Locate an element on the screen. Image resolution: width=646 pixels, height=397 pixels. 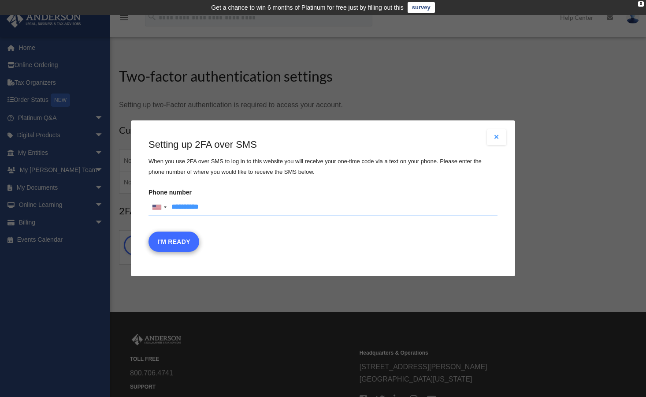
button: I'm Ready is located at coordinates (174, 242).